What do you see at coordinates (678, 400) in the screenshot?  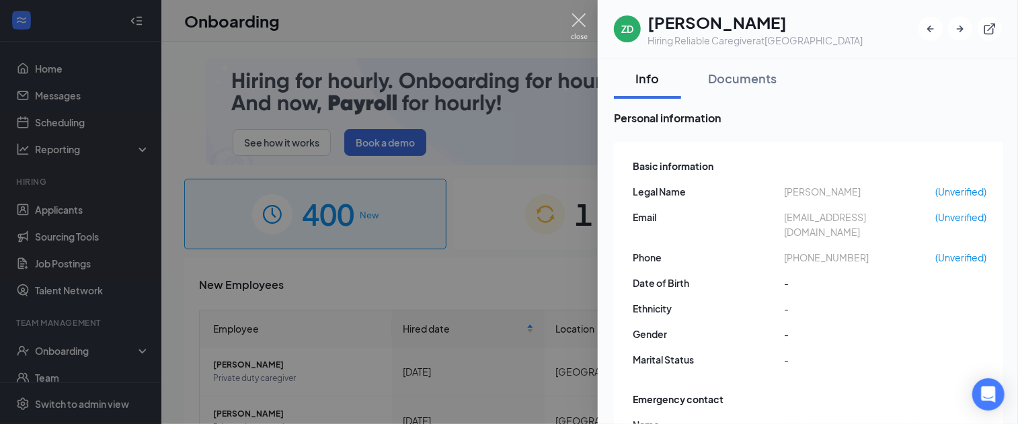 I see `span: Emergency contact` at bounding box center [678, 400].